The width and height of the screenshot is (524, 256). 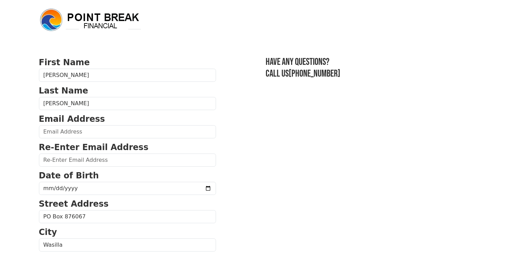 What do you see at coordinates (94, 147) in the screenshot?
I see `strong: Re-Enter Email Address` at bounding box center [94, 147].